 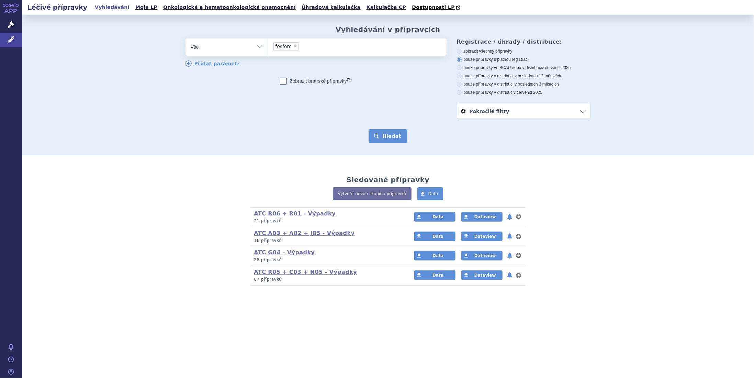 What do you see at coordinates (524, 76) in the screenshot?
I see `label: pouze přípravky v distribuci v posledních 12 měsících` at bounding box center [524, 76].